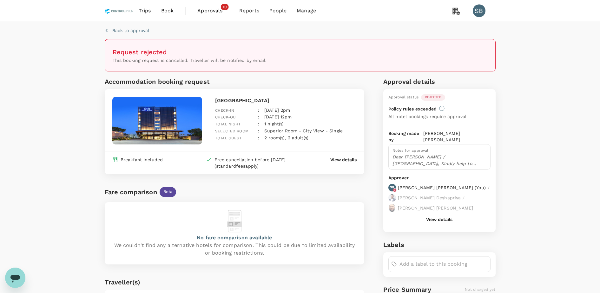  Describe the element at coordinates (412, 109) in the screenshot. I see `p: Policy rules exceeded` at that location.